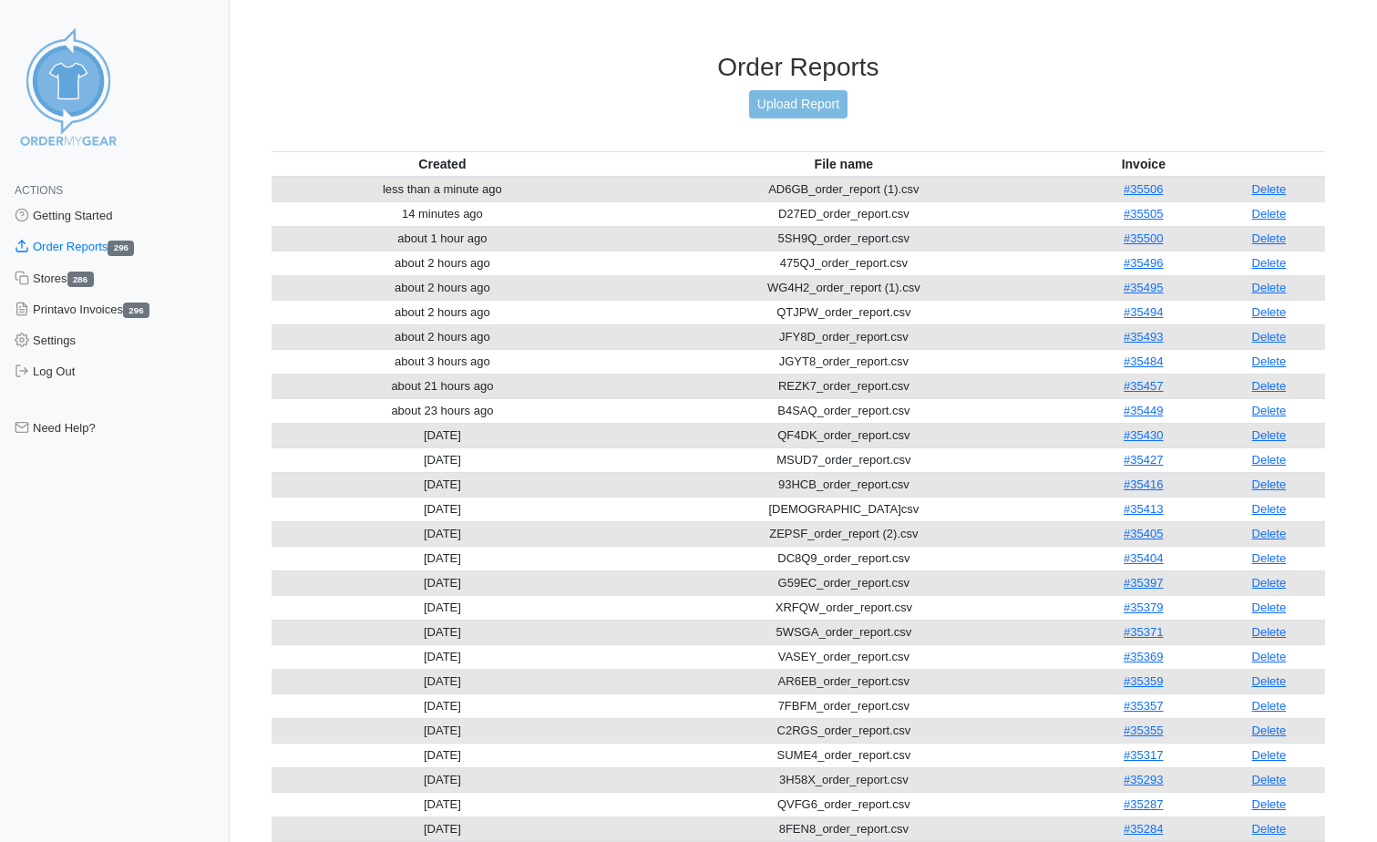  What do you see at coordinates (798, 67) in the screenshot?
I see `h3: Order Reports` at bounding box center [798, 67].